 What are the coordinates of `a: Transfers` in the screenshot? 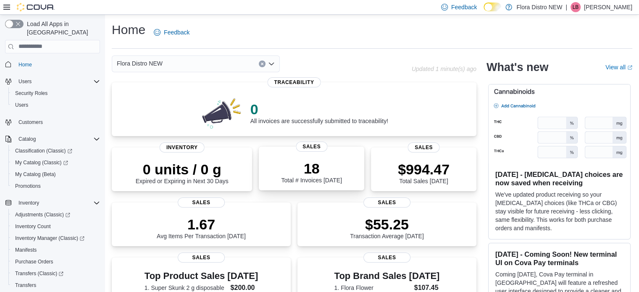 It's located at (26, 285).